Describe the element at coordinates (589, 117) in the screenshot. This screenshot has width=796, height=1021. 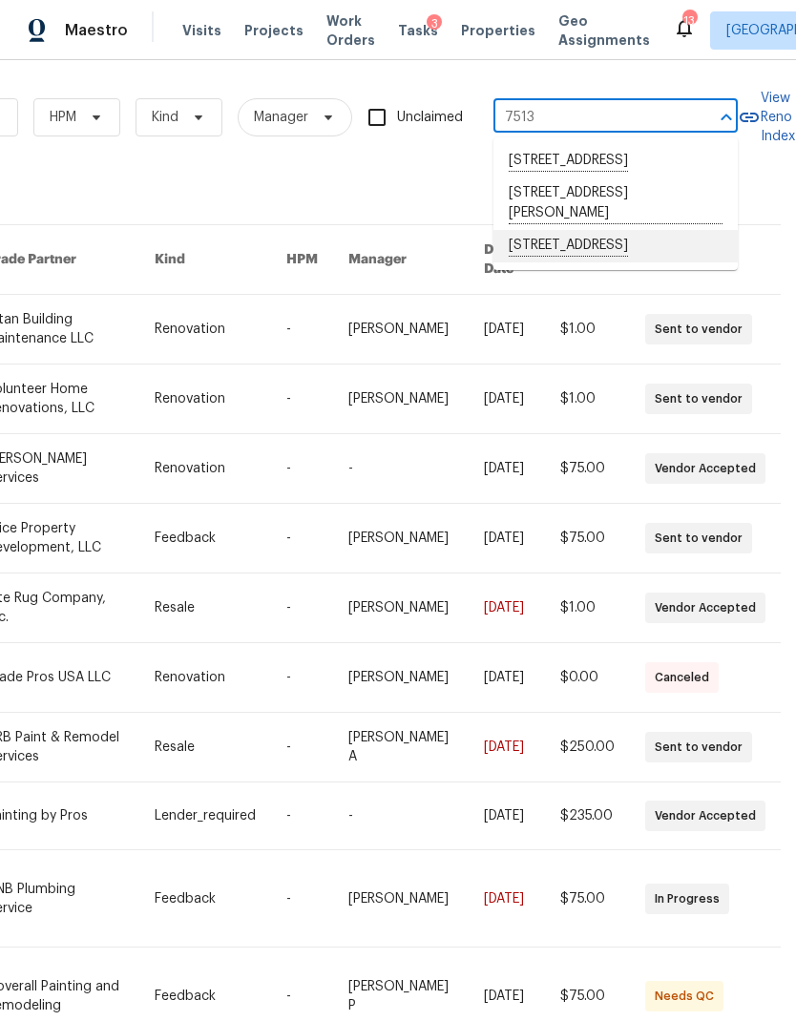
I see `input: Enter in an address` at that location.